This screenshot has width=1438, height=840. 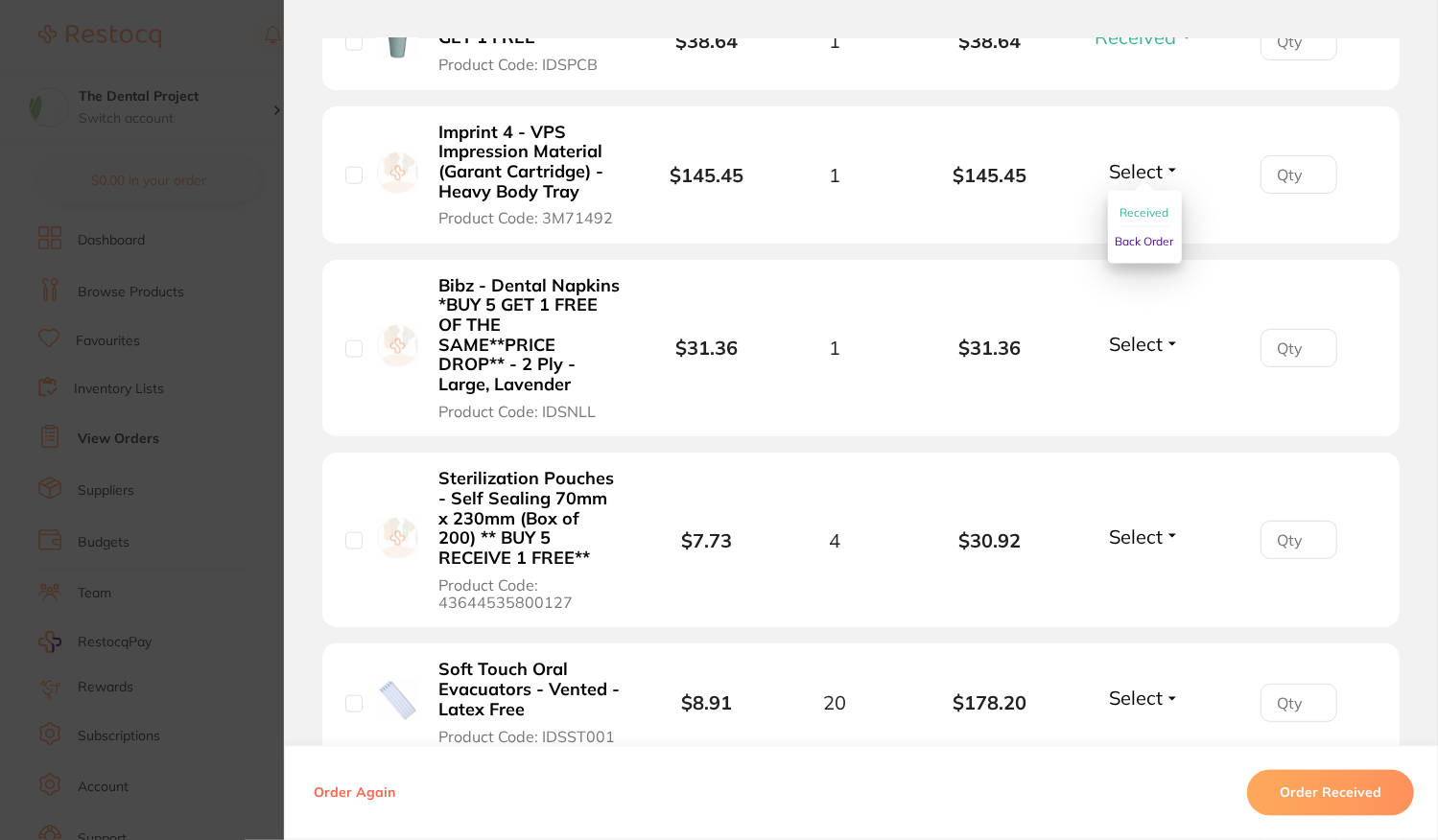 What do you see at coordinates (354, 793) in the screenshot?
I see `button: Order Again` at bounding box center [354, 793].